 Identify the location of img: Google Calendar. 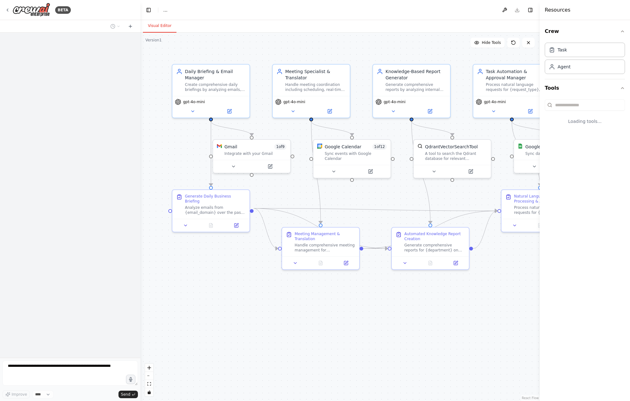
(320, 146).